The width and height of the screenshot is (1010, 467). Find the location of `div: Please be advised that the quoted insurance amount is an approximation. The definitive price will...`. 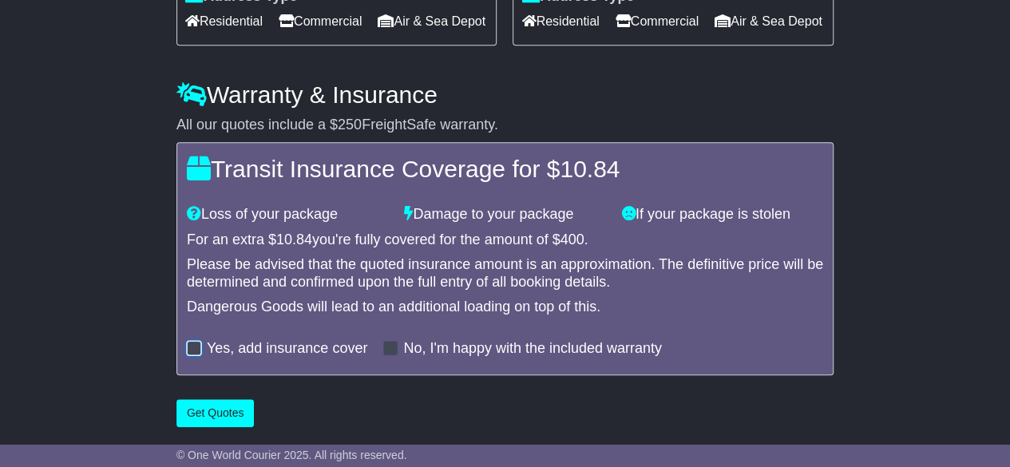

div: Please be advised that the quoted insurance amount is an approximation. The definitive price will... is located at coordinates (505, 273).